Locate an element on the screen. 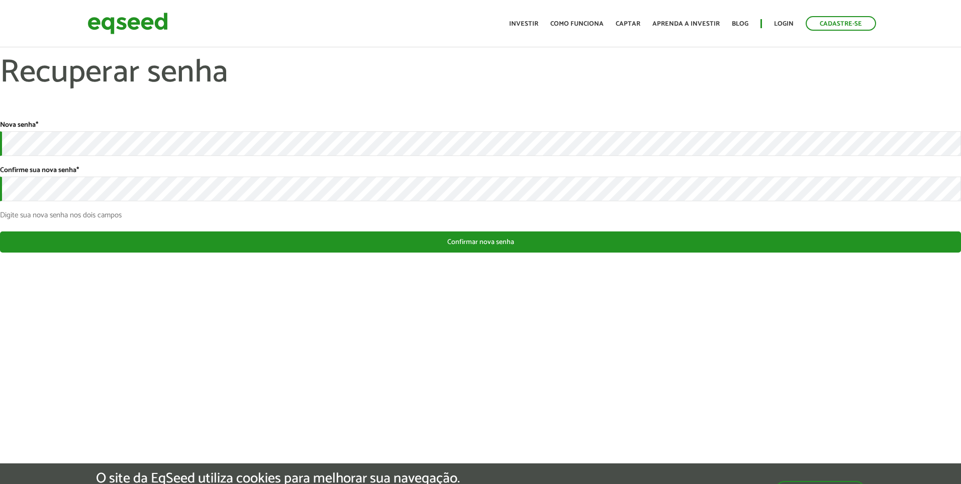 This screenshot has height=484, width=961. a: Blog is located at coordinates (740, 24).